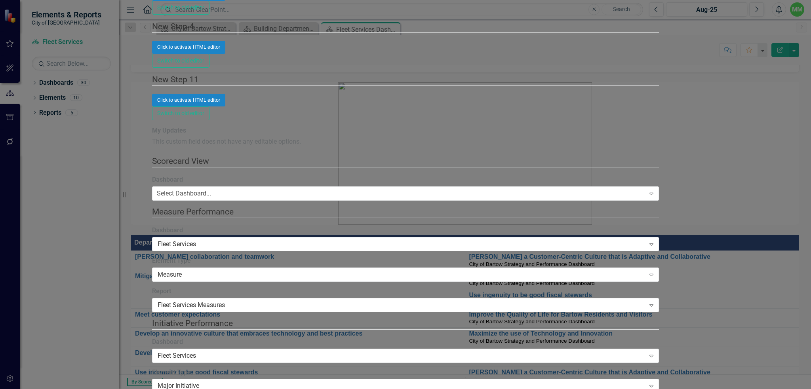  What do you see at coordinates (401, 305) in the screenshot?
I see `div: Fleet Services Measures` at bounding box center [401, 305].